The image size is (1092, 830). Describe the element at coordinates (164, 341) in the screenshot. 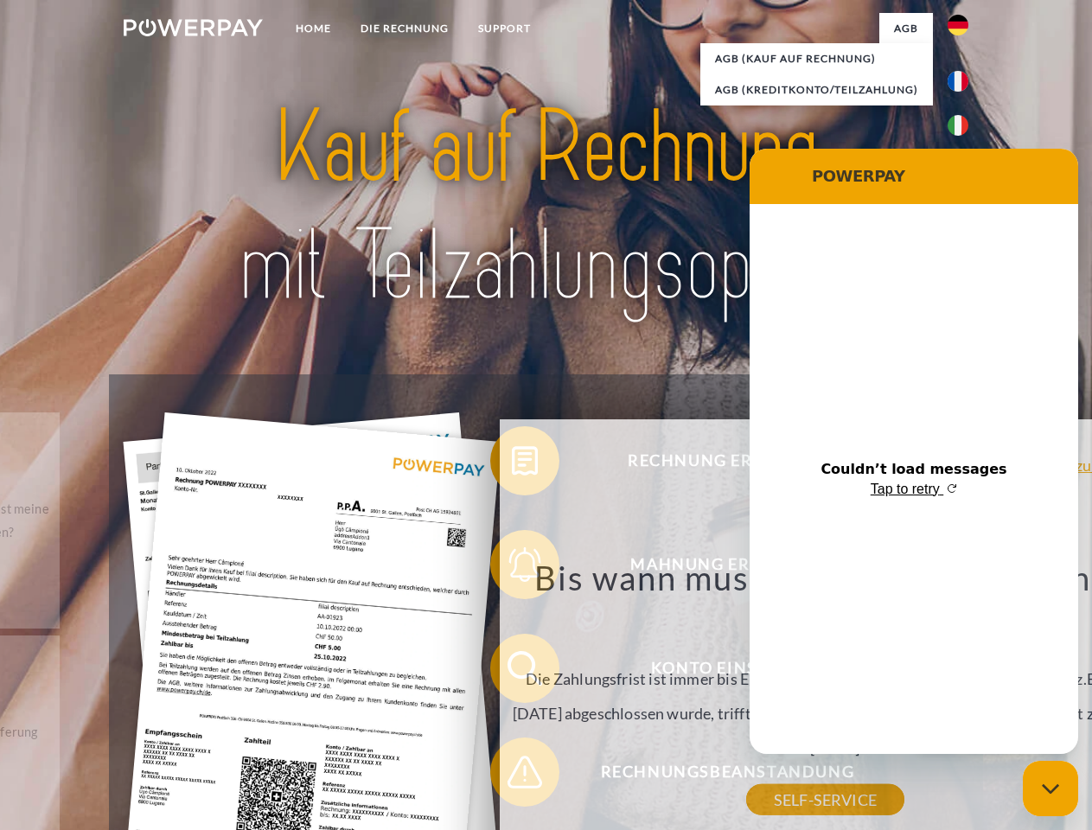

I see `button: Tap to retry` at that location.